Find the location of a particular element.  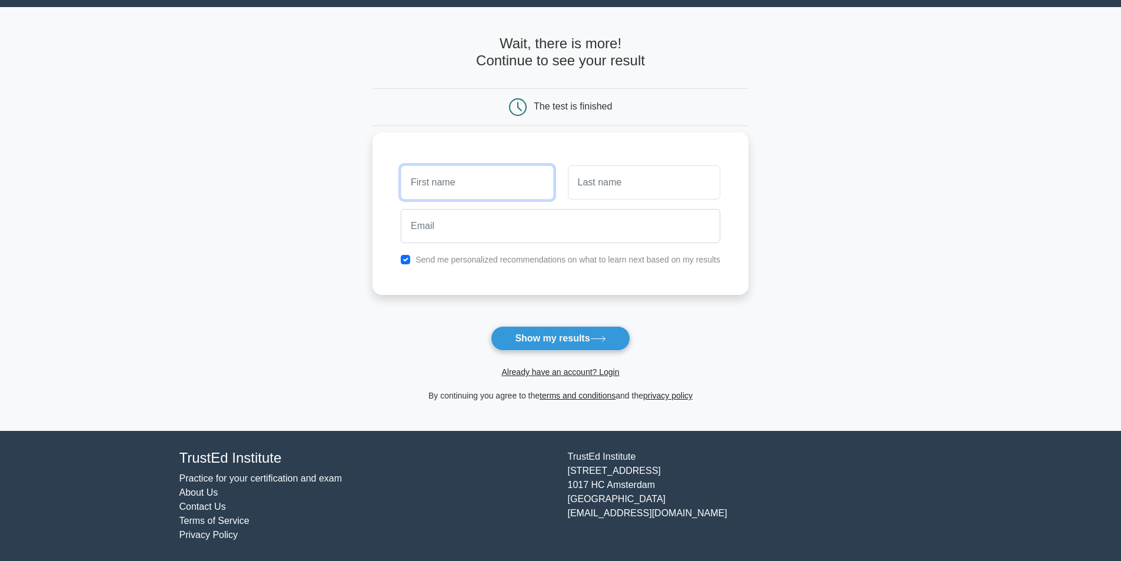

a: terms and conditions is located at coordinates (577, 396).